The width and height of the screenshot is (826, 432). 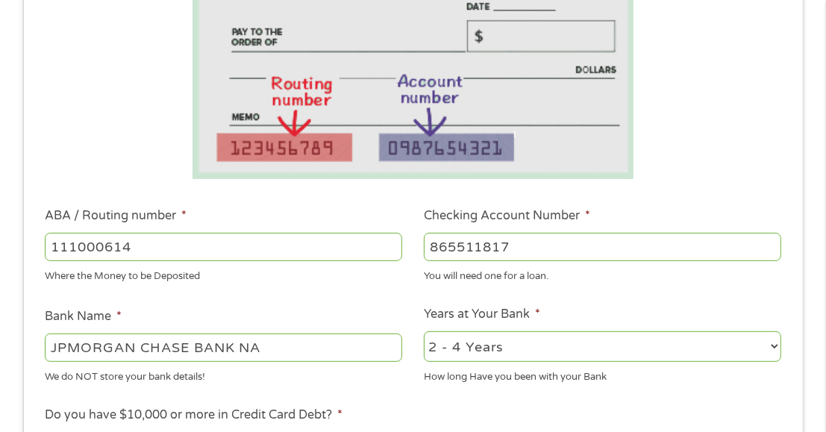 I want to click on div: How long Have you been with your Bank, so click(x=602, y=375).